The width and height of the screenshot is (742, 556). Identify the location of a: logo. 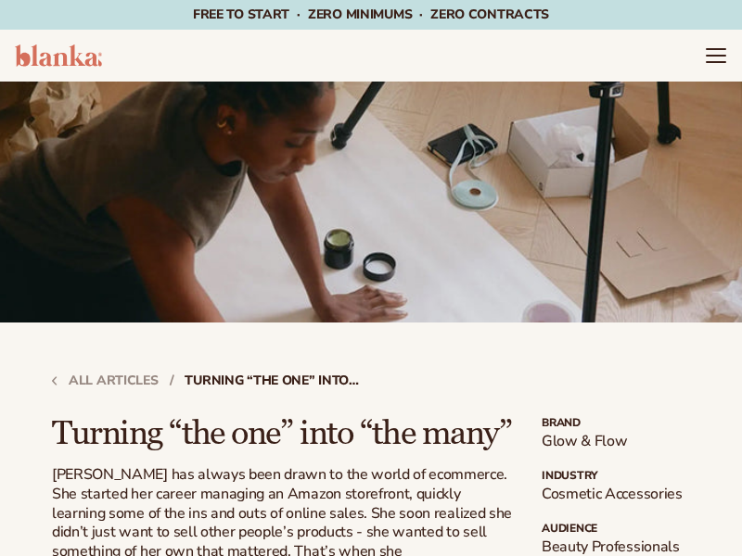
(58, 56).